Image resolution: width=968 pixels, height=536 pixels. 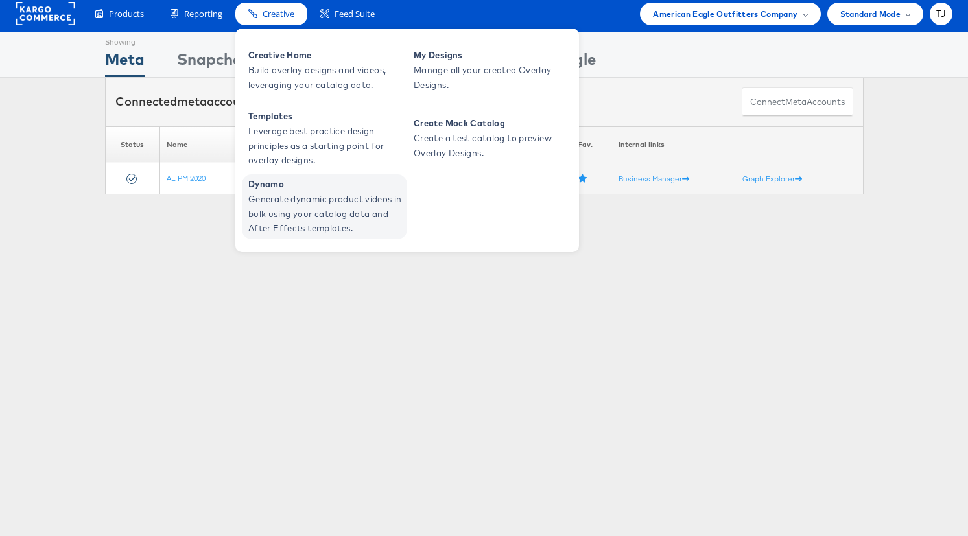 I want to click on a: Templates Leverage best practice design principles as a starting point for overlay designs., so click(x=324, y=139).